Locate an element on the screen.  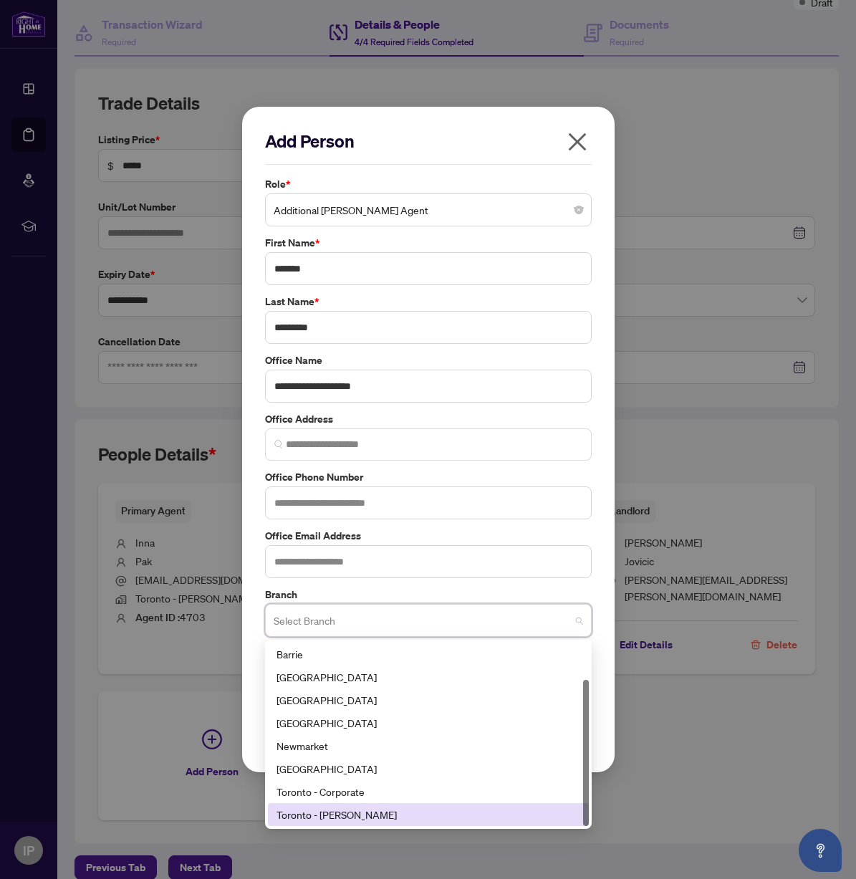
label: Last Name is located at coordinates (428, 302).